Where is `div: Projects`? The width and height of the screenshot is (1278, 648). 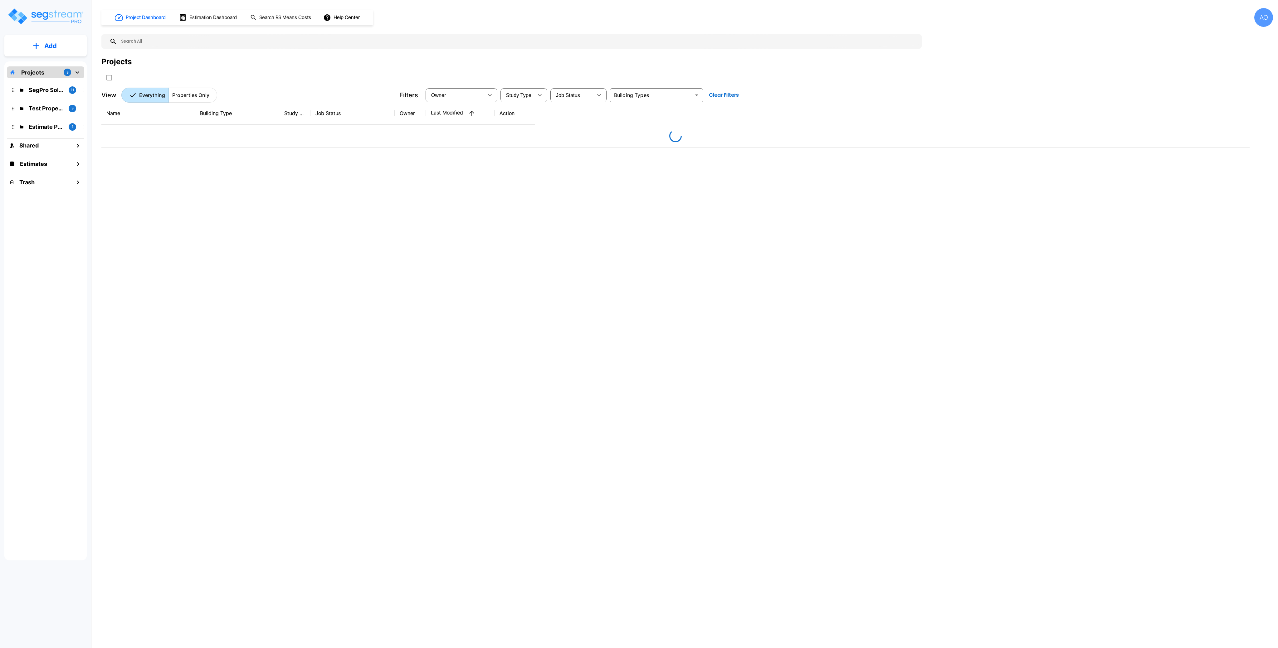
div: Projects is located at coordinates (116, 62).